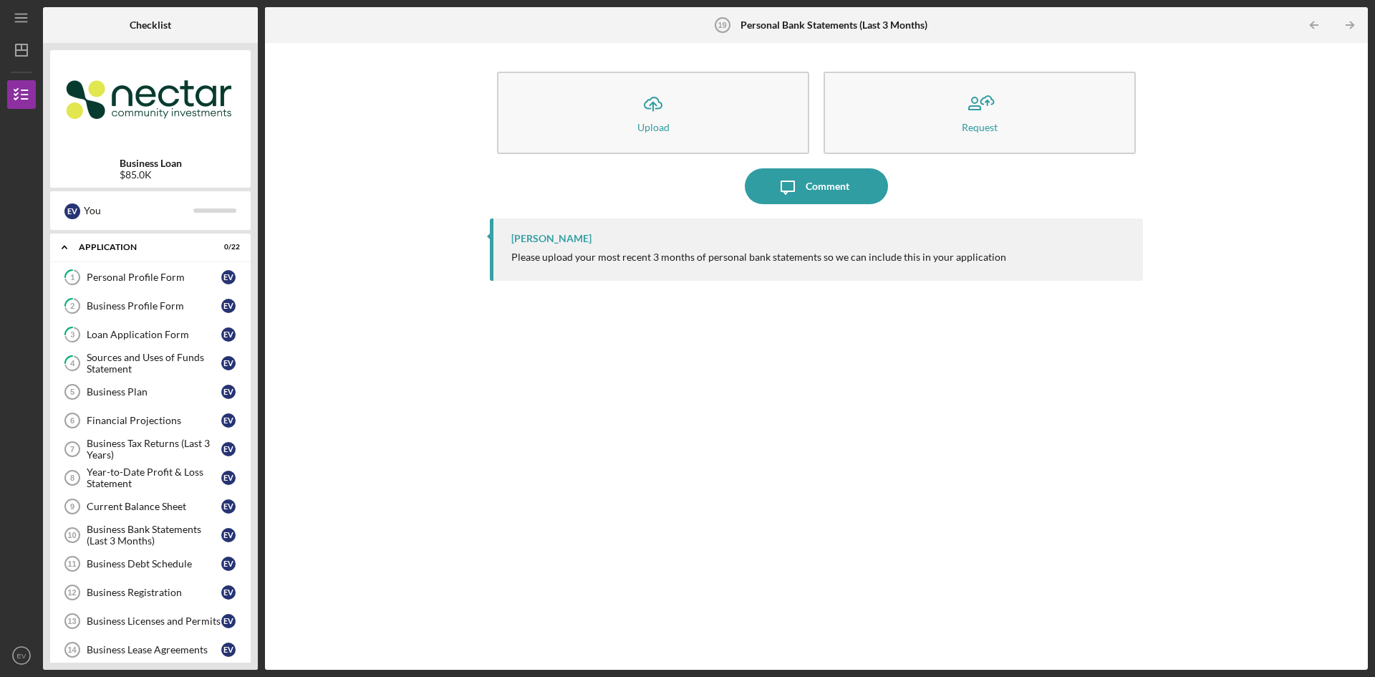 The height and width of the screenshot is (677, 1375). Describe the element at coordinates (72, 277) in the screenshot. I see `tspan: 1` at that location.